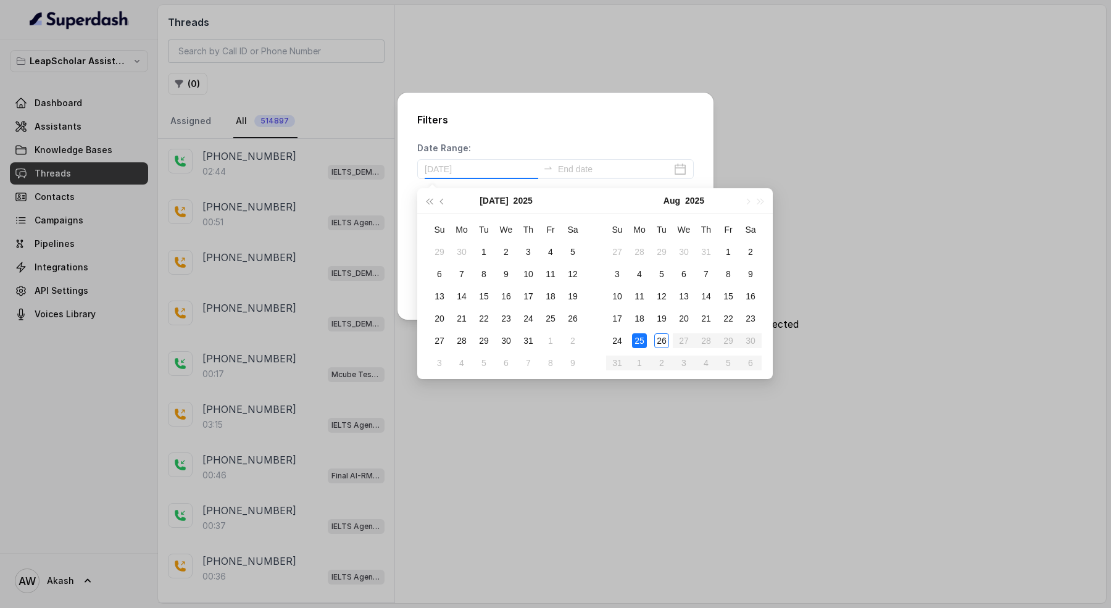  What do you see at coordinates (462, 252) in the screenshot?
I see `td: 2025-06-30` at bounding box center [462, 252].